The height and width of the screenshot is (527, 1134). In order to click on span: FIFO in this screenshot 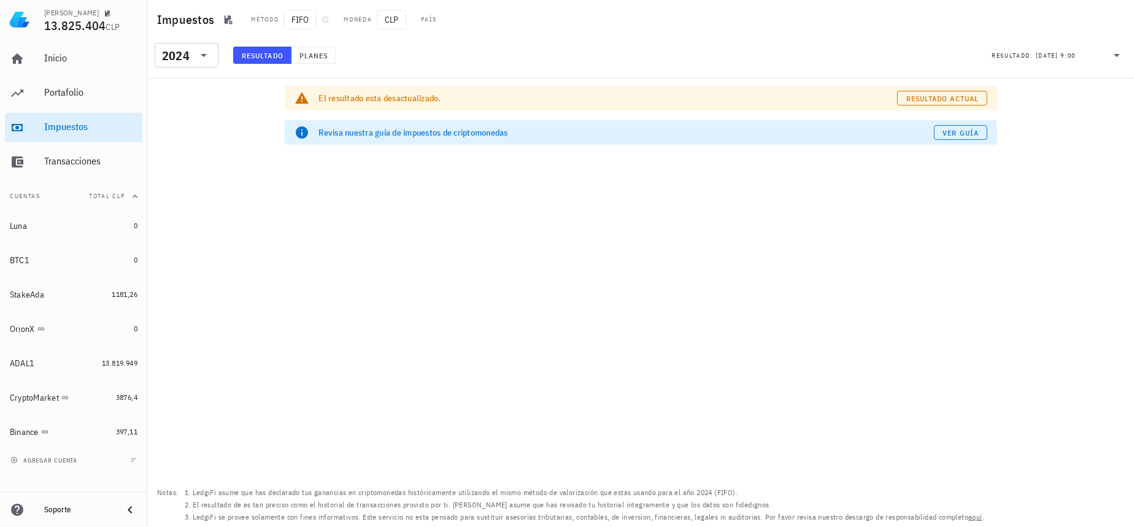, I will do `click(300, 20)`.